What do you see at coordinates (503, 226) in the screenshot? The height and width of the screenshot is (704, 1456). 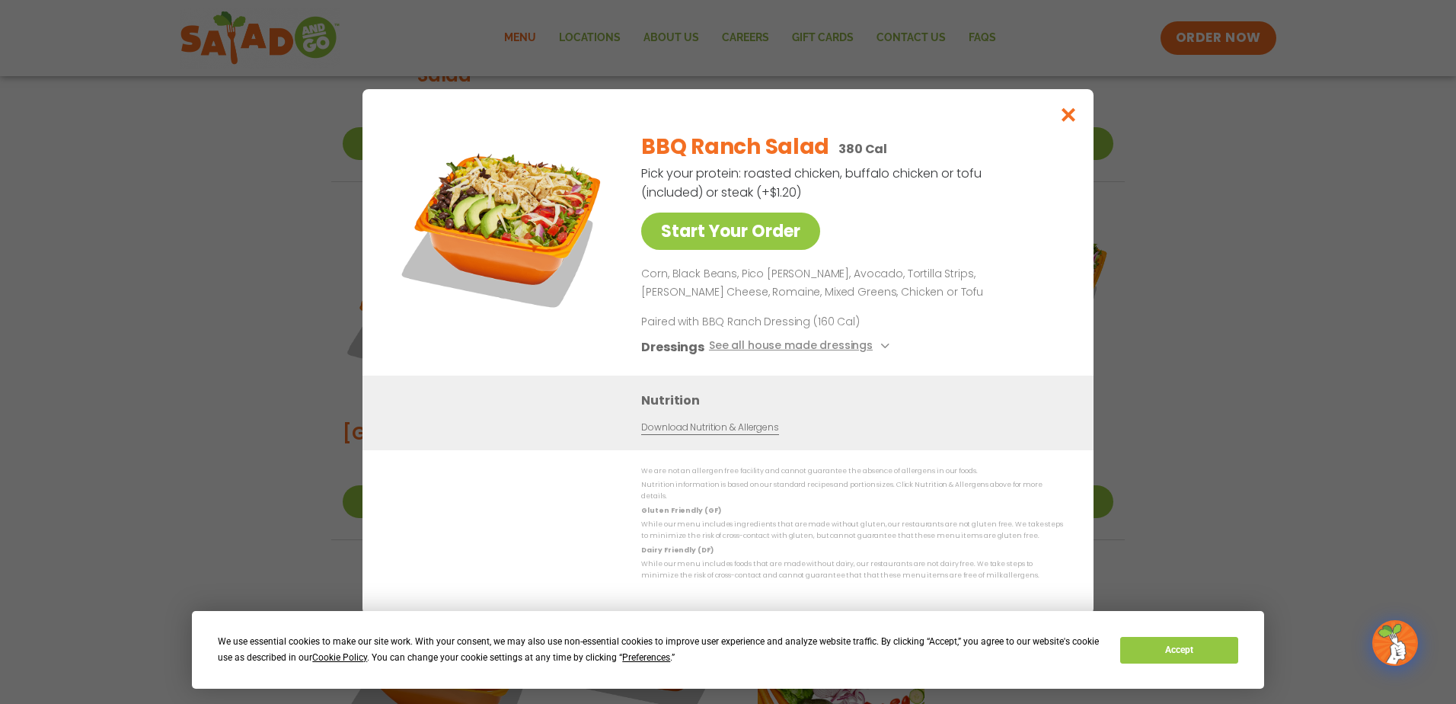 I see `img: Featured product photo for BBQ Ranch Salad` at bounding box center [503, 226].